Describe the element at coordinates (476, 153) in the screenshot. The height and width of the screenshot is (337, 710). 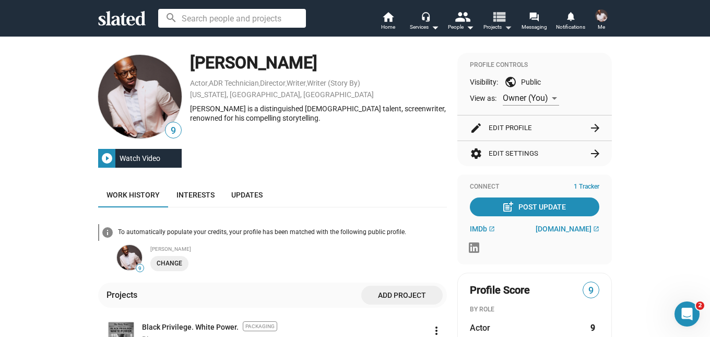
I see `mat-icon: settings` at that location.